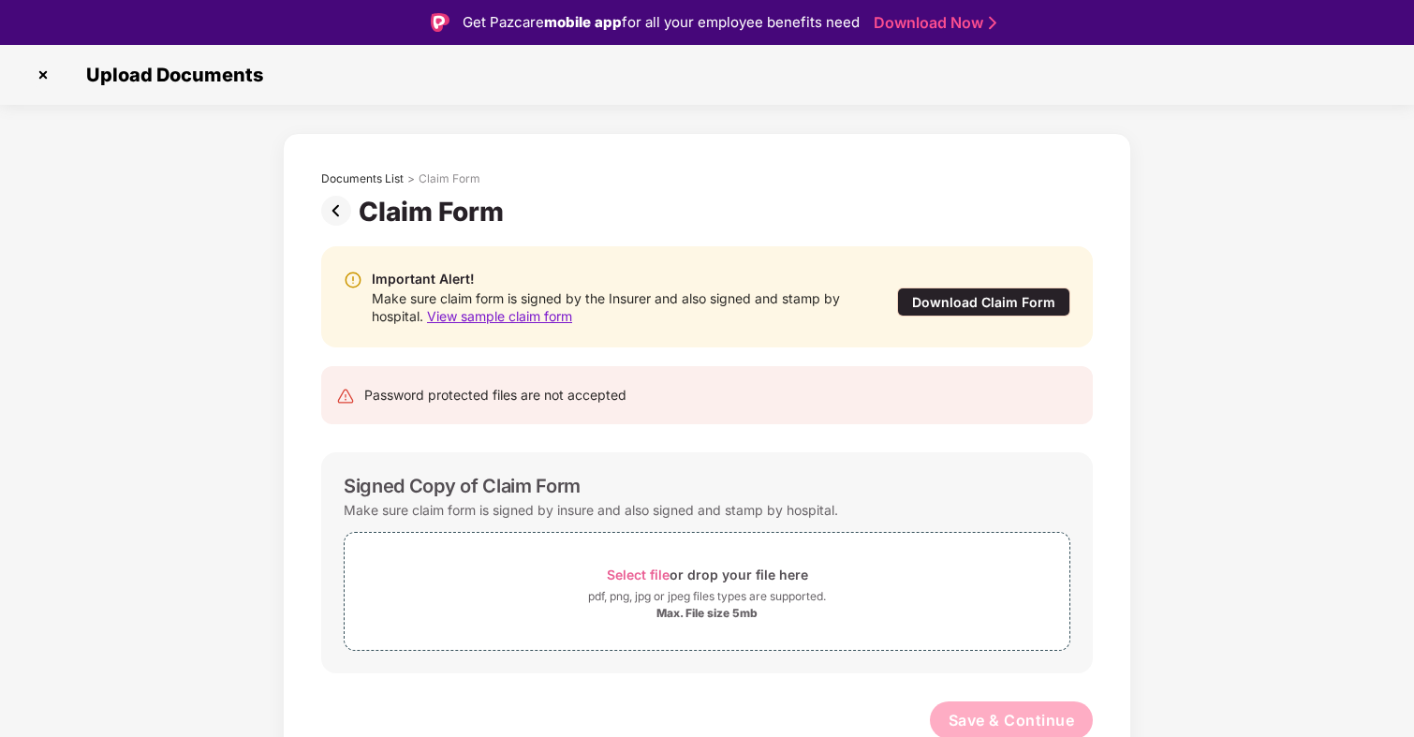 The image size is (1414, 737). Describe the element at coordinates (707, 574) in the screenshot. I see `div: or drop your file here` at that location.